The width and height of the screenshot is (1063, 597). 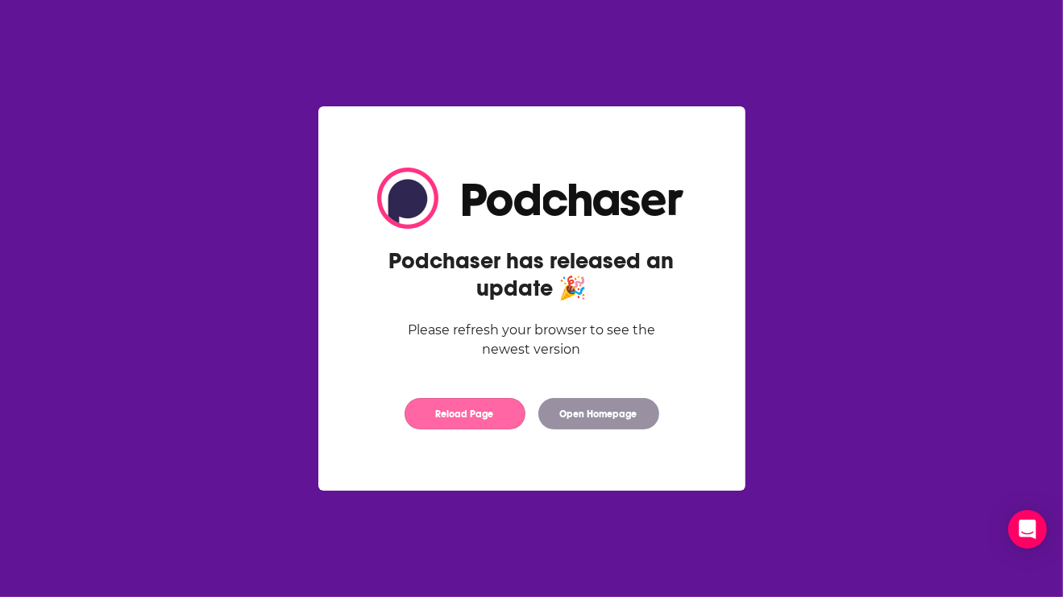 What do you see at coordinates (532, 198) in the screenshot?
I see `img: Logo` at bounding box center [532, 198].